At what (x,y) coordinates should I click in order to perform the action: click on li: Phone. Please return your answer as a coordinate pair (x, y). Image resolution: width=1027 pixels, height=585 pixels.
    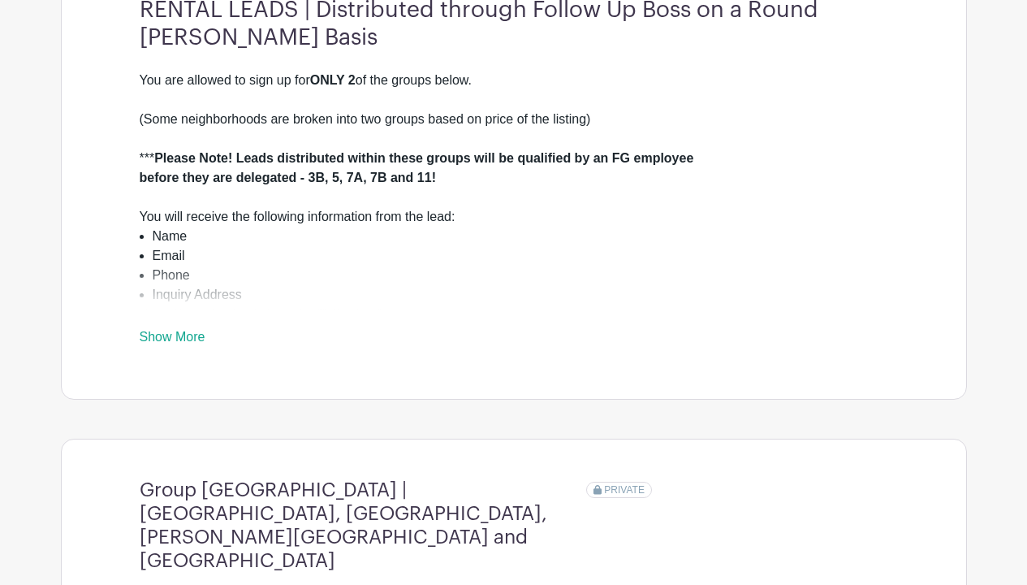
    Looking at the image, I should click on (520, 275).